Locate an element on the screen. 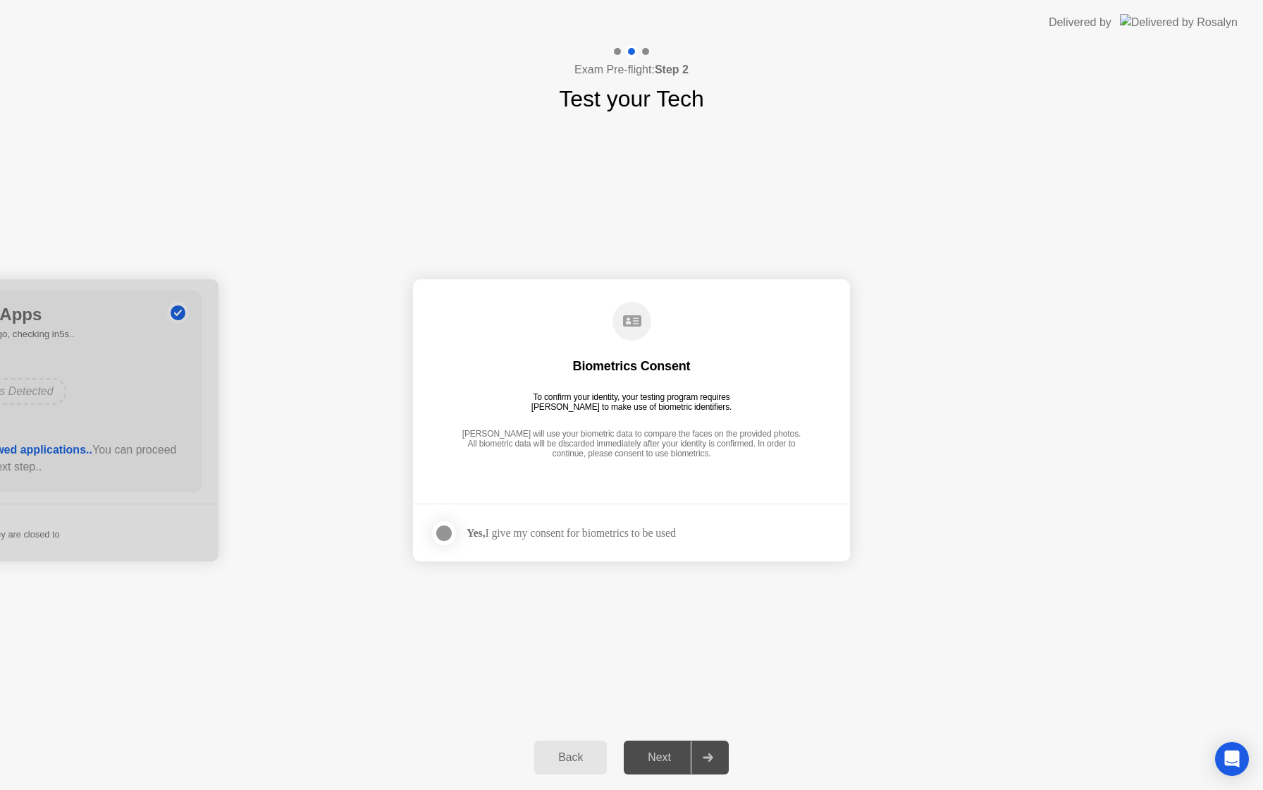 The height and width of the screenshot is (790, 1263). div: I give my consent for biometrics to be used is located at coordinates (571, 532).